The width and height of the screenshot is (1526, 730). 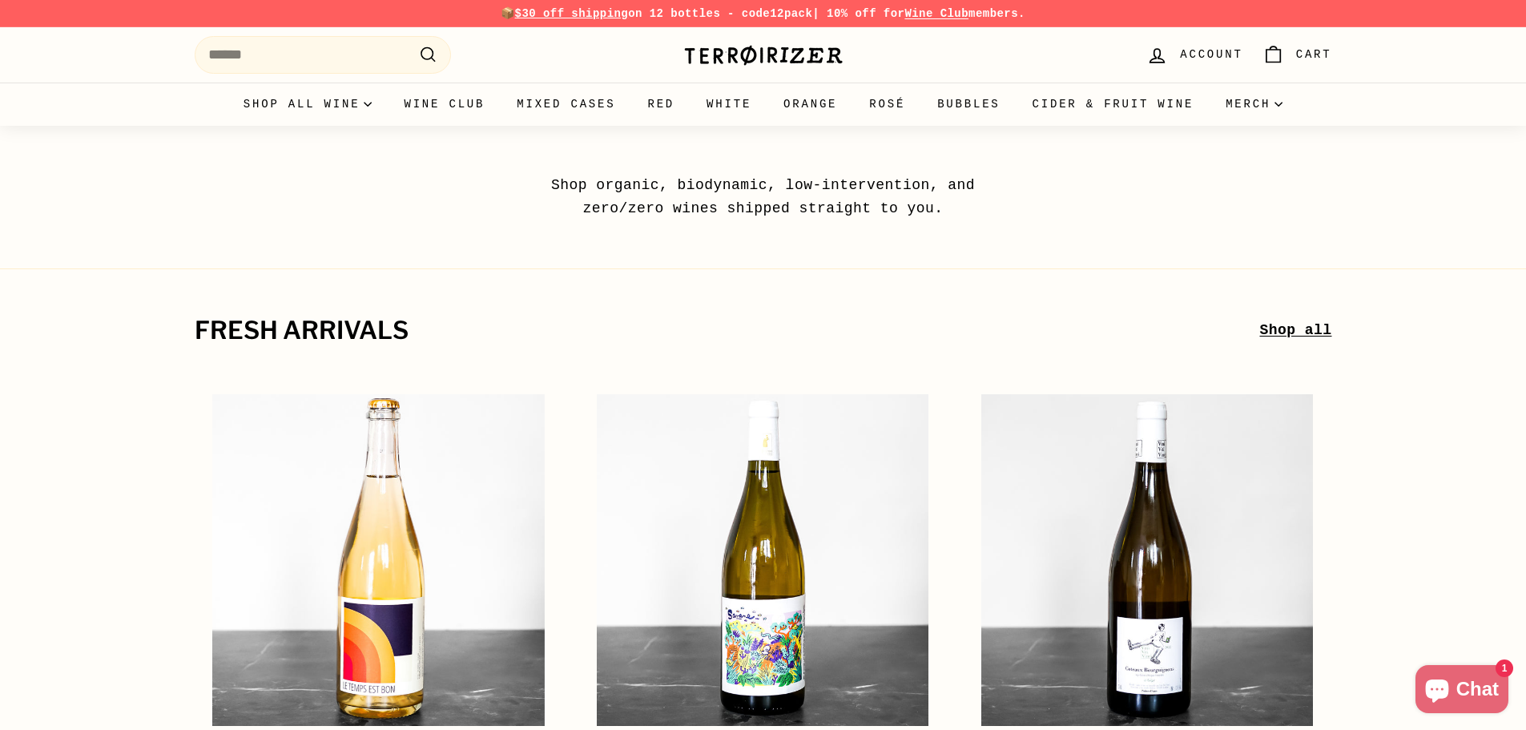 I want to click on a: Bubbles, so click(x=968, y=104).